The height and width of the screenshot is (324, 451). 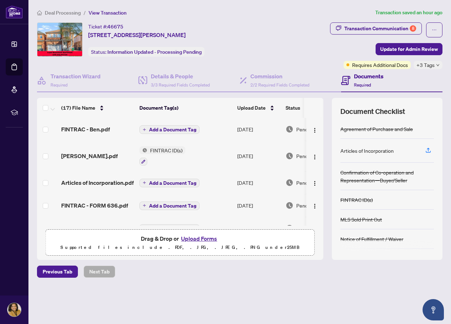 I want to click on h4: Transaction Wizard, so click(x=75, y=76).